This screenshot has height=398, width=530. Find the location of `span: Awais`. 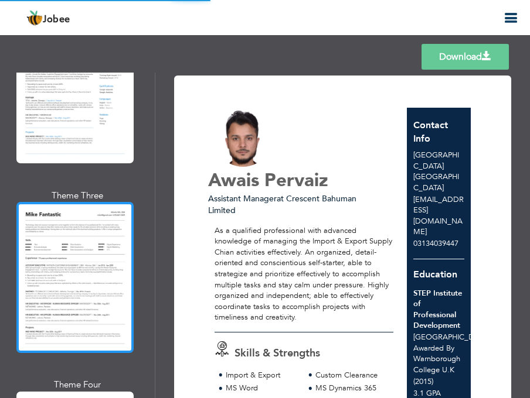

span: Awais is located at coordinates (233, 180).